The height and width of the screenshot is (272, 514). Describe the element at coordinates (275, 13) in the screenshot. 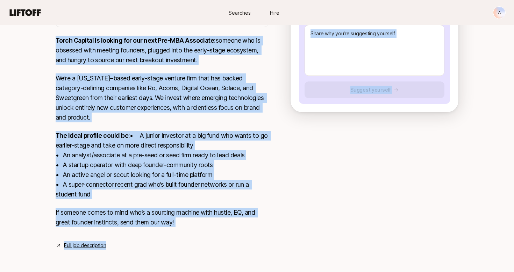

I see `a: Hire` at that location.